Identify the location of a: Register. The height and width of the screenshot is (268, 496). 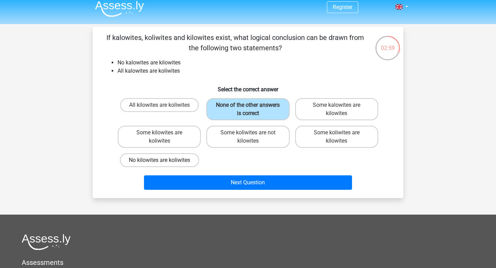
(342, 7).